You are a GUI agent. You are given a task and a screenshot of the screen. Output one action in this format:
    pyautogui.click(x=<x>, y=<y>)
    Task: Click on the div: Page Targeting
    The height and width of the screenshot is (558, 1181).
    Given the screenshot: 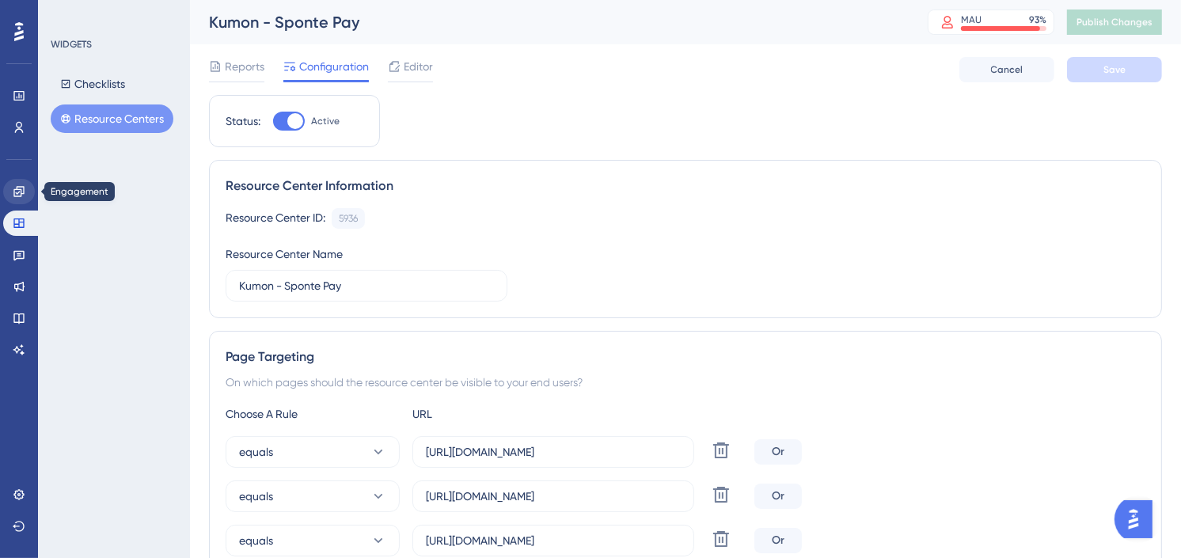 What is the action you would take?
    pyautogui.click(x=685, y=357)
    